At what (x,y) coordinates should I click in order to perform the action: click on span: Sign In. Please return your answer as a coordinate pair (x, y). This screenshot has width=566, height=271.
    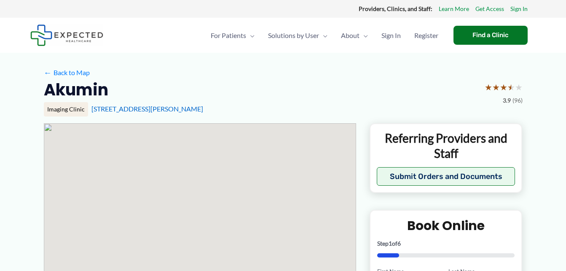
    Looking at the image, I should click on (391, 35).